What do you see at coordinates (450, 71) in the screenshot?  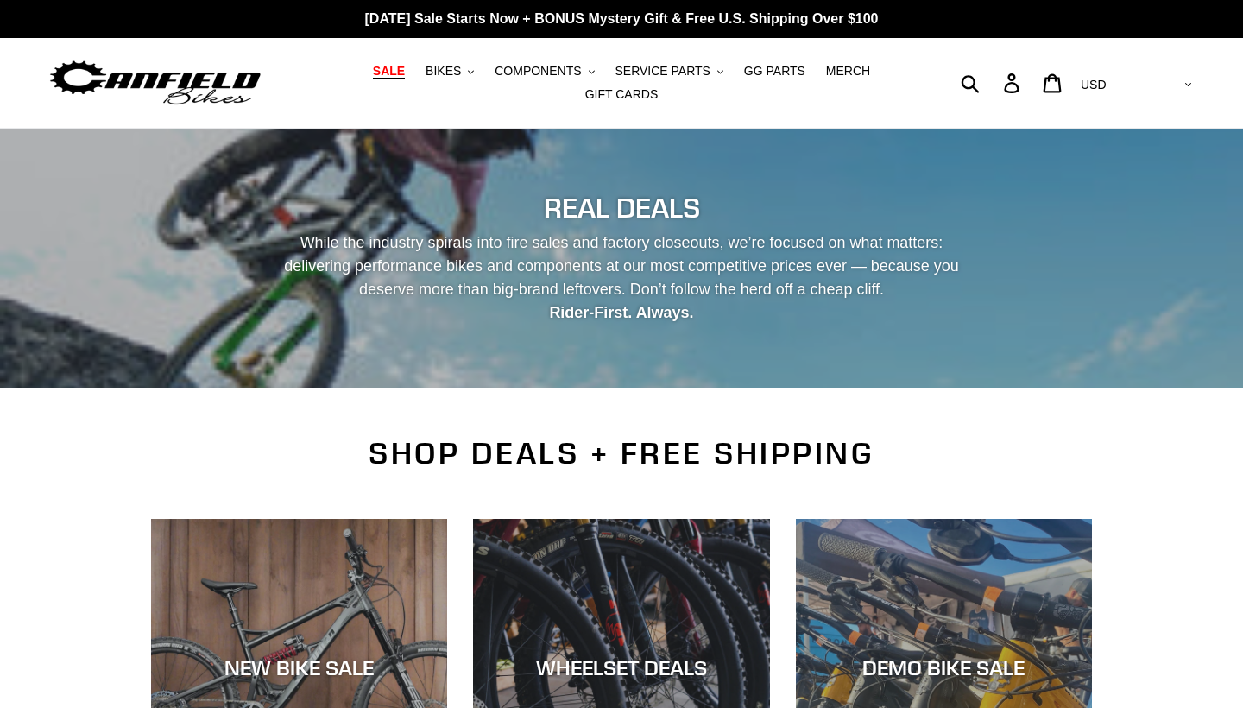 I see `button: BIKES` at bounding box center [450, 71].